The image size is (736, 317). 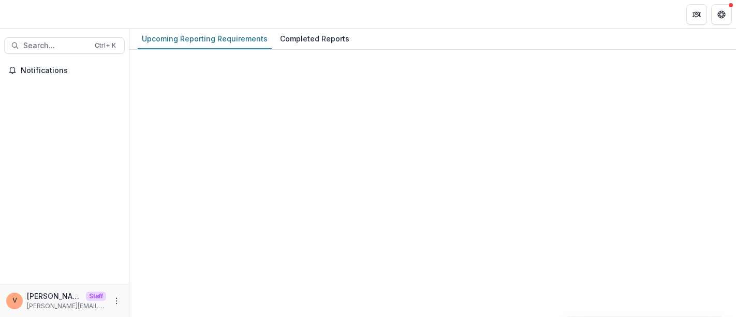 I want to click on div: Venkat, so click(x=14, y=300).